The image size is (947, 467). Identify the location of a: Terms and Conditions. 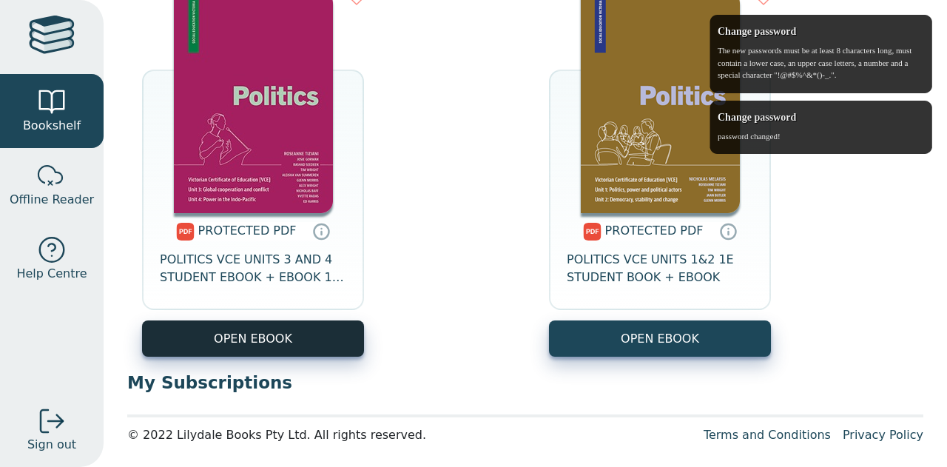
(767, 434).